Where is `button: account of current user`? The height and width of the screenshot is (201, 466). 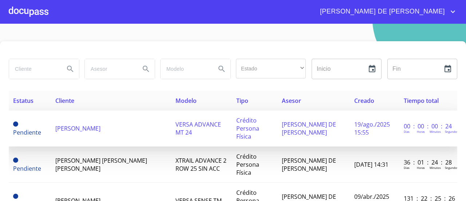 button: account of current user is located at coordinates (386, 12).